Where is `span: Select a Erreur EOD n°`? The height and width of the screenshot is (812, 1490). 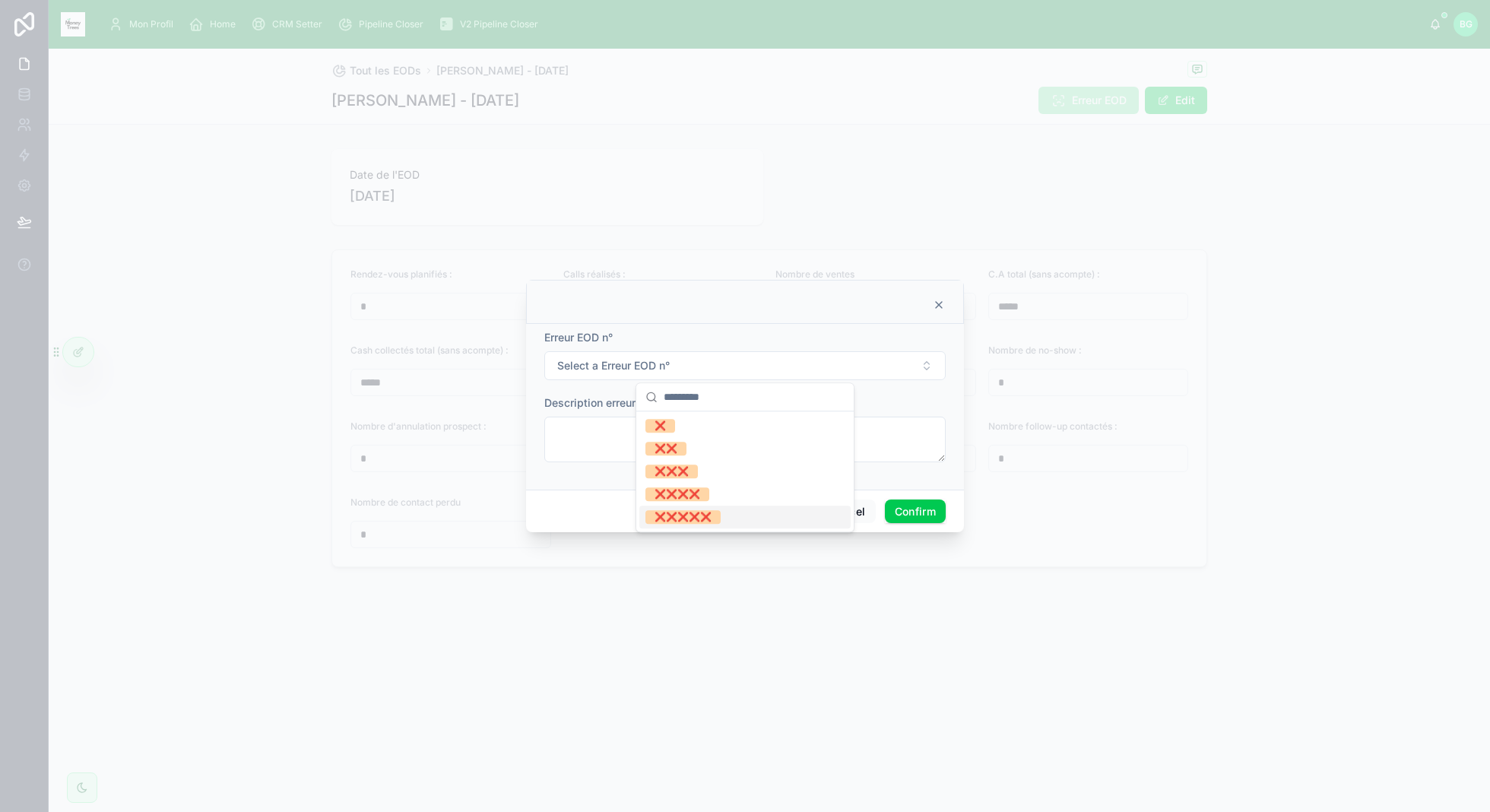
span: Select a Erreur EOD n° is located at coordinates (613, 365).